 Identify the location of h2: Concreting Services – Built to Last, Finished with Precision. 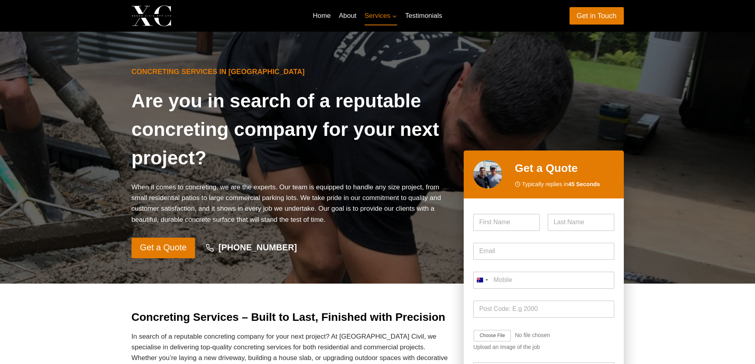
(291, 317).